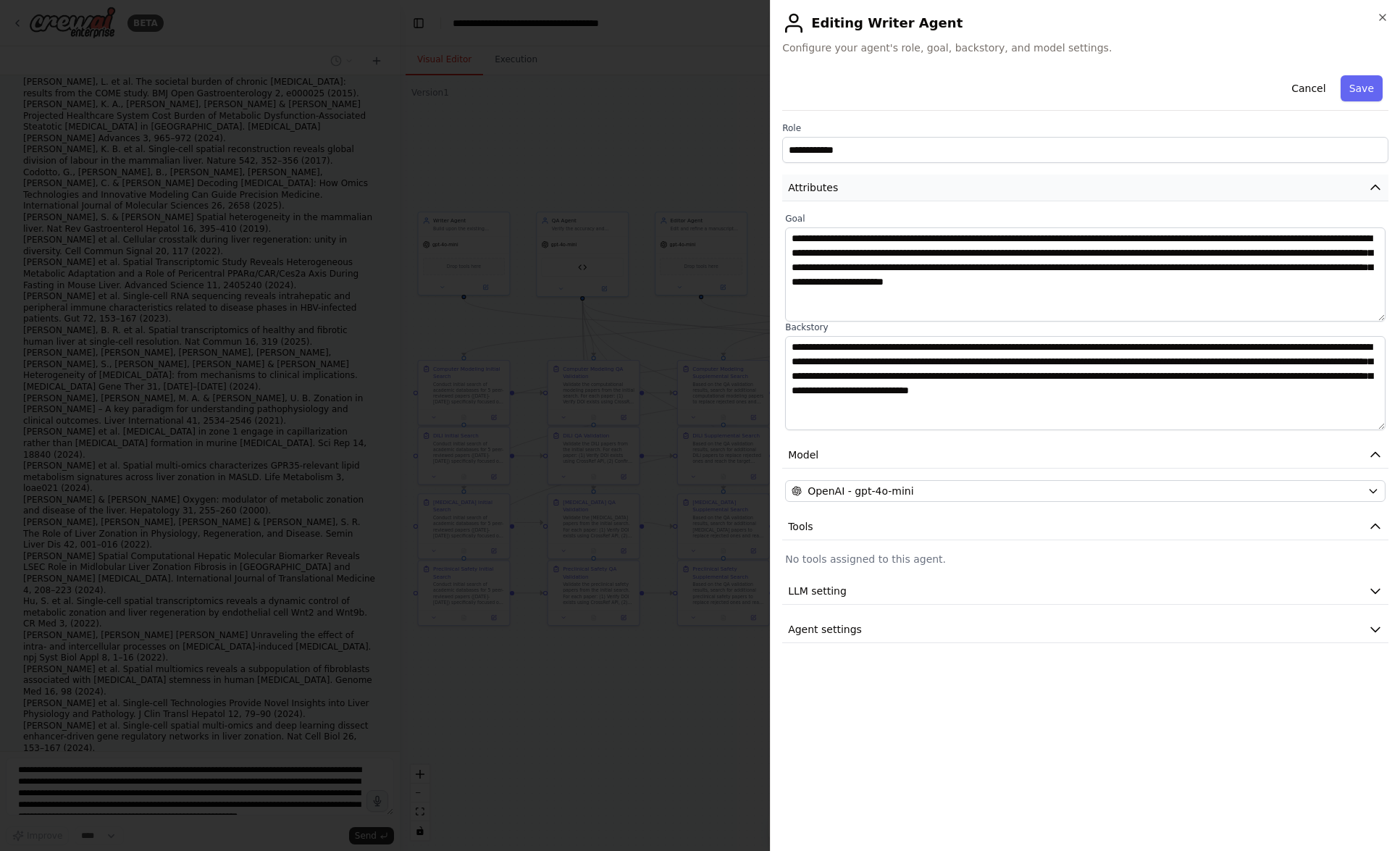  I want to click on button: OpenAI - gpt-4o-mini, so click(1085, 491).